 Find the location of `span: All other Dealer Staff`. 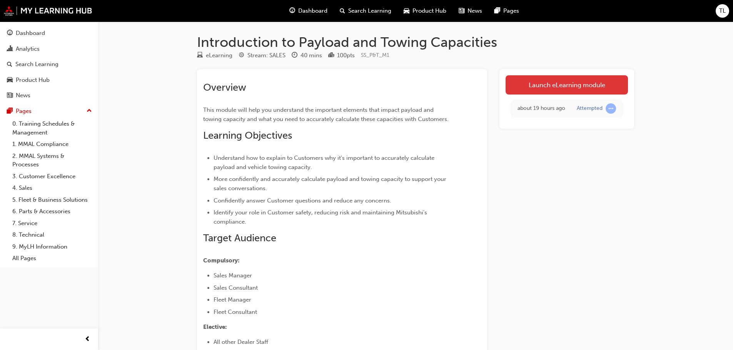

span: All other Dealer Staff is located at coordinates (241, 342).